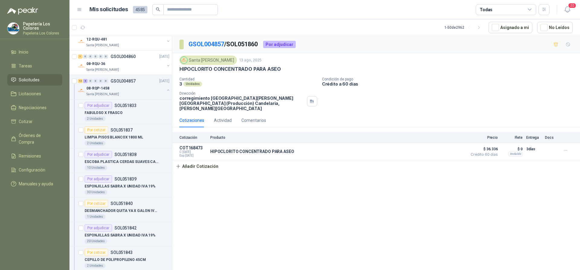  What do you see at coordinates (97, 39) in the screenshot?
I see `p: 12-RQU-481` at bounding box center [97, 39].